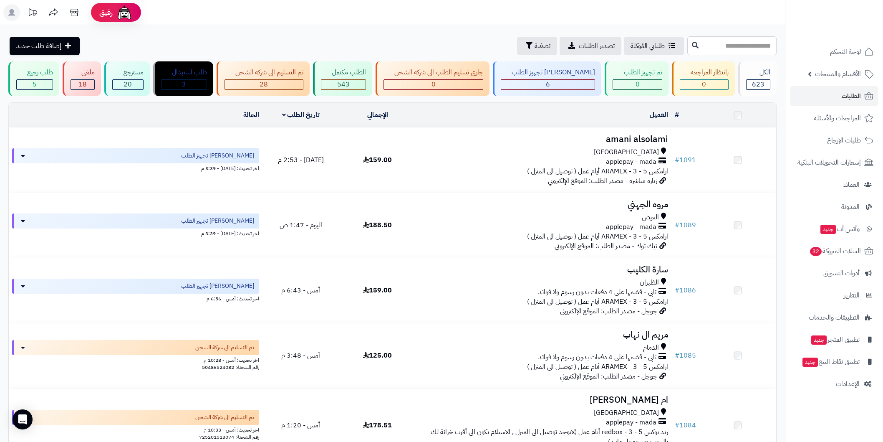 The image size is (883, 442). Describe the element at coordinates (834, 317) in the screenshot. I see `span: التطبيقات والخدمات` at that location.